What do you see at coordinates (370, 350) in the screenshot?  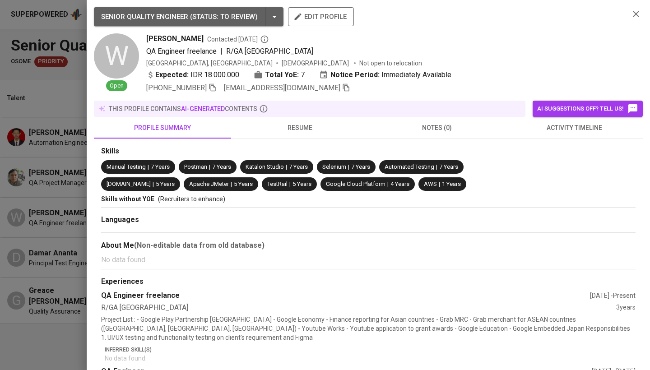 I see `p: Inferred Skill(s)` at bounding box center [370, 350].